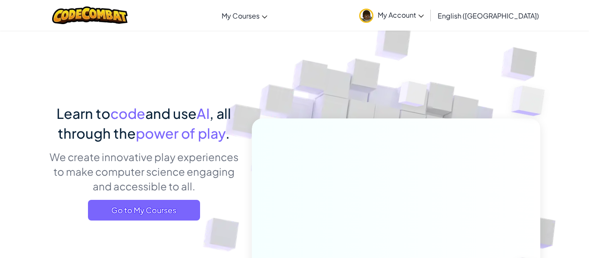 Image resolution: width=589 pixels, height=258 pixels. I want to click on span: My Courses, so click(241, 16).